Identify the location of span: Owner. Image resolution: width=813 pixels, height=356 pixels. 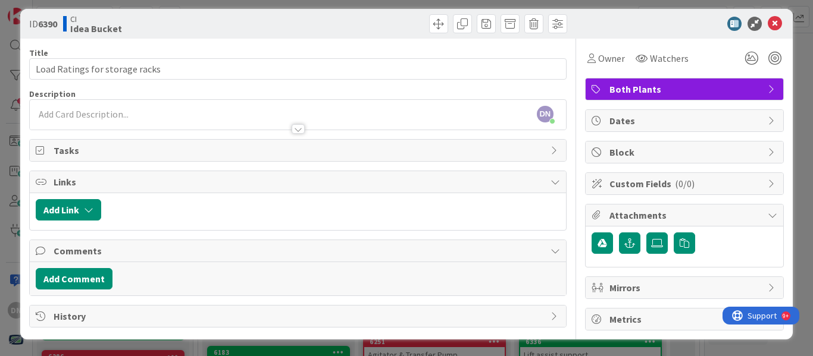
(611, 58).